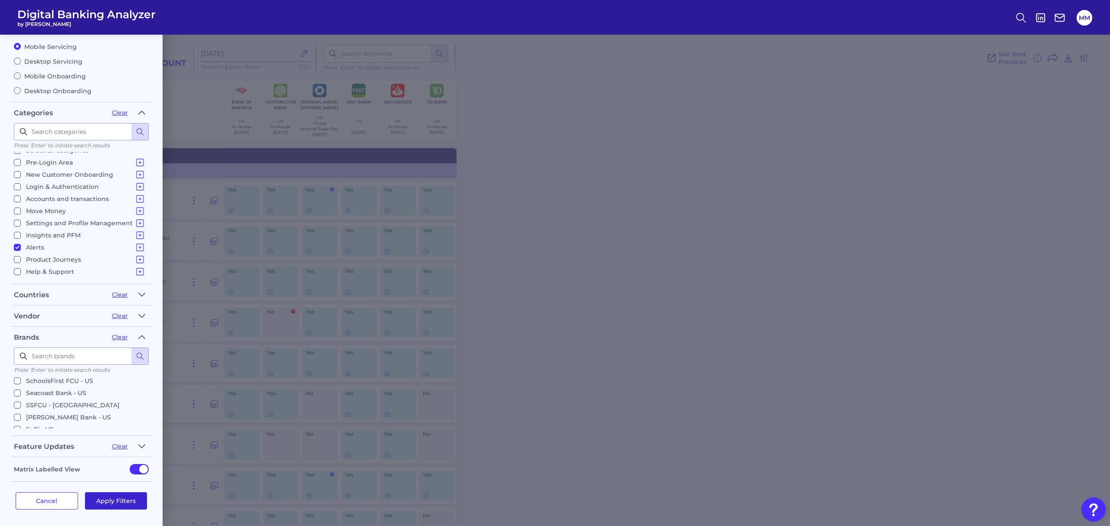 This screenshot has width=1110, height=526. Describe the element at coordinates (85, 235) in the screenshot. I see `p: Insights and PFM` at that location.